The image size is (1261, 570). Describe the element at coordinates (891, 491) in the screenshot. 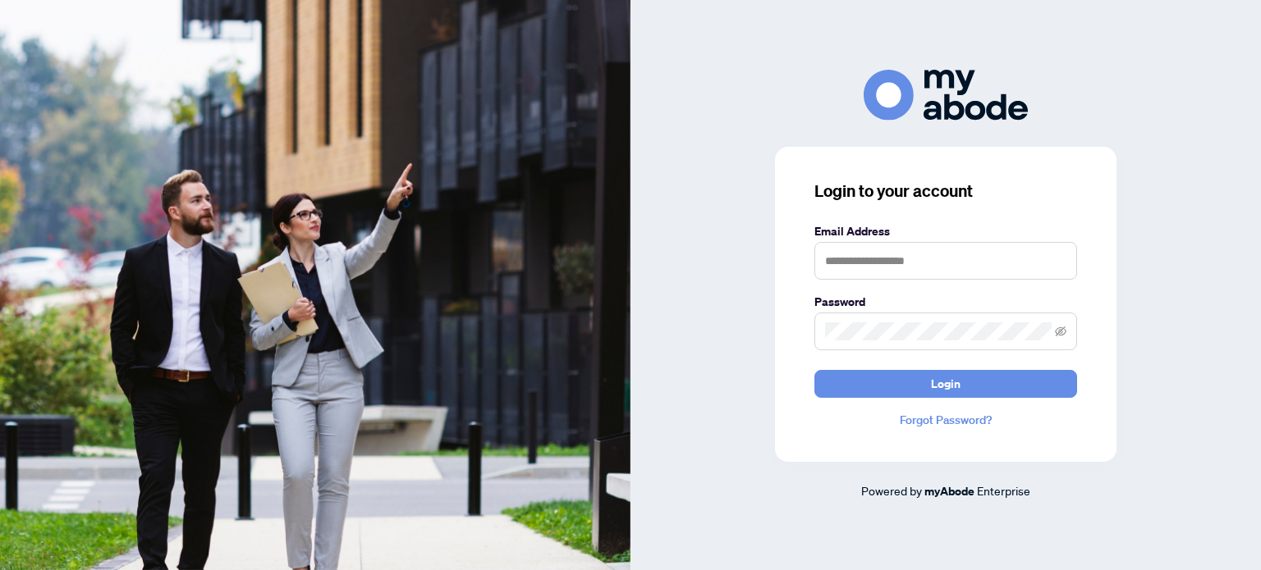

I see `span: Powered by` at that location.